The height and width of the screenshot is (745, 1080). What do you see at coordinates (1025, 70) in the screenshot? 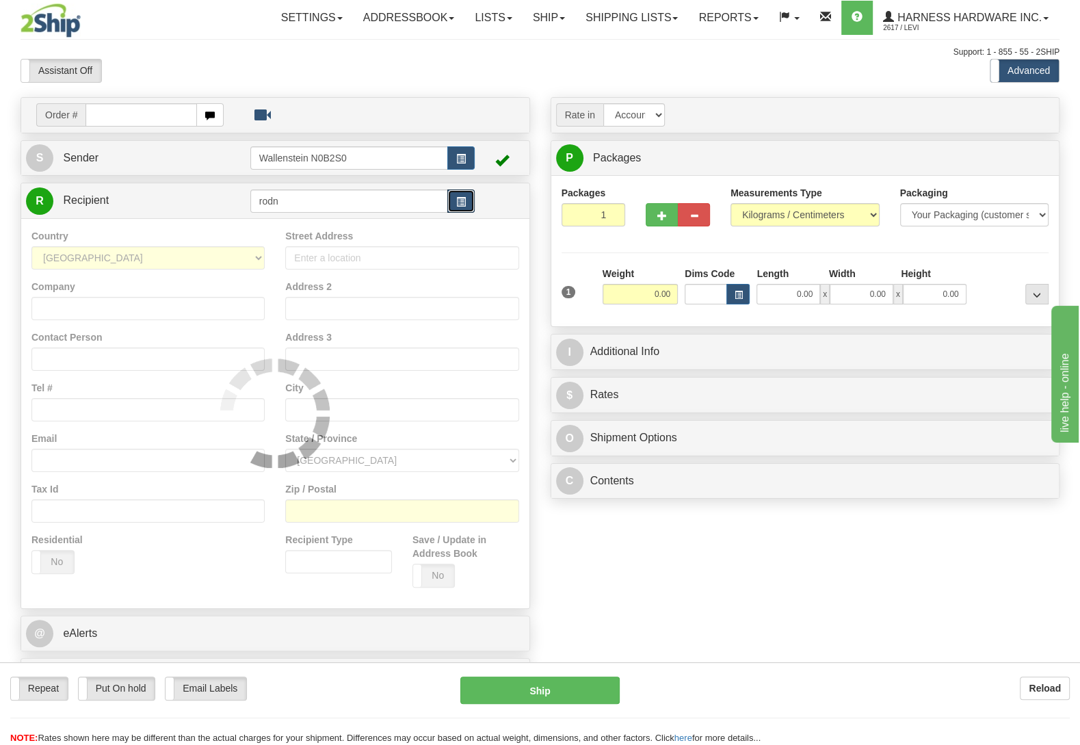
I see `label: Advanced` at bounding box center [1025, 70].